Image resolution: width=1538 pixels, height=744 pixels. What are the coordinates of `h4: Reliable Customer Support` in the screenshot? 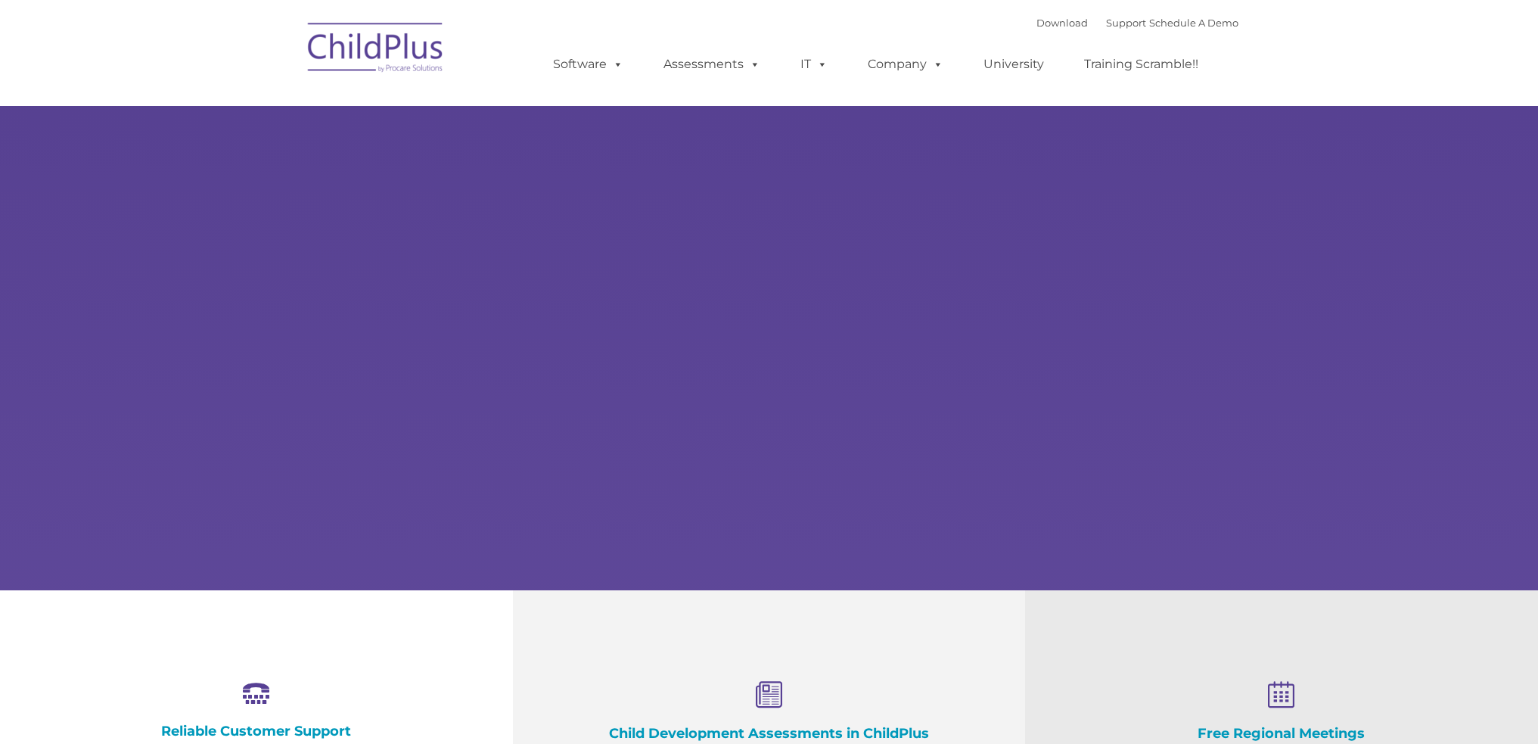 It's located at (256, 731).